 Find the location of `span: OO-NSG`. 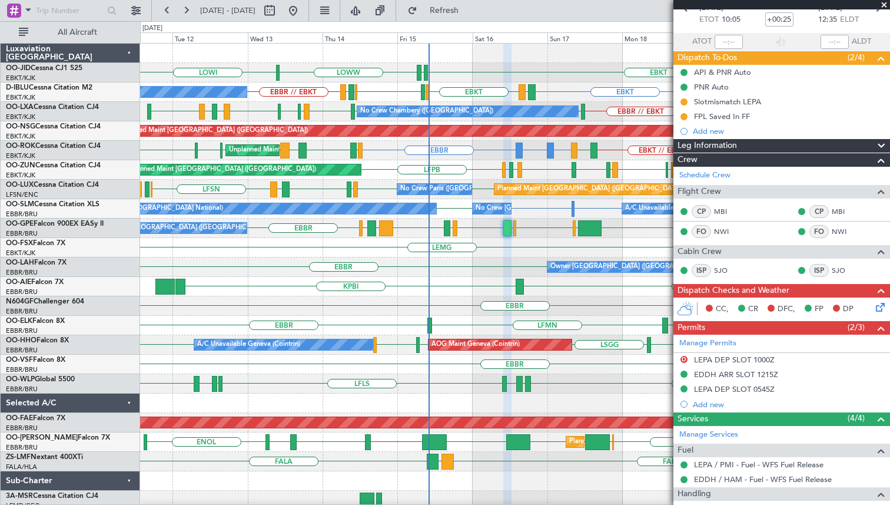

span: OO-NSG is located at coordinates (21, 127).